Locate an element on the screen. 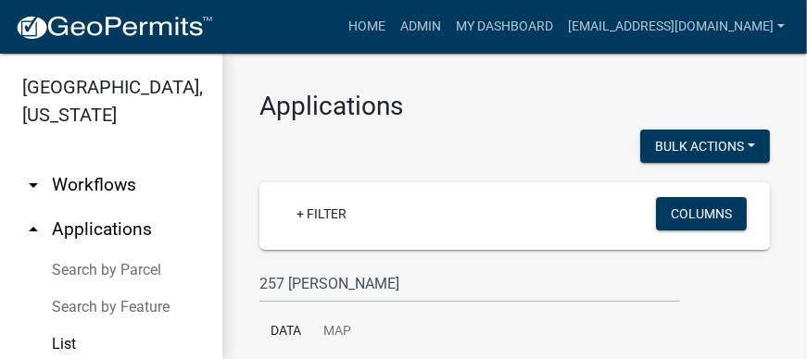  a: Admin is located at coordinates (421, 27).